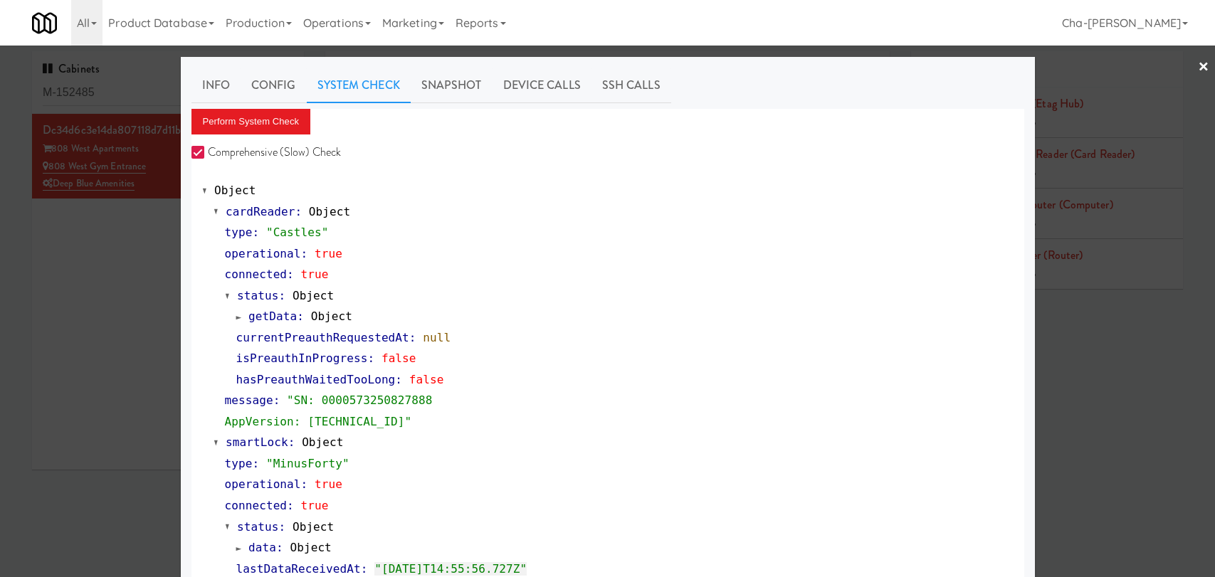 This screenshot has width=1215, height=577. I want to click on a: Device Calls, so click(542, 85).